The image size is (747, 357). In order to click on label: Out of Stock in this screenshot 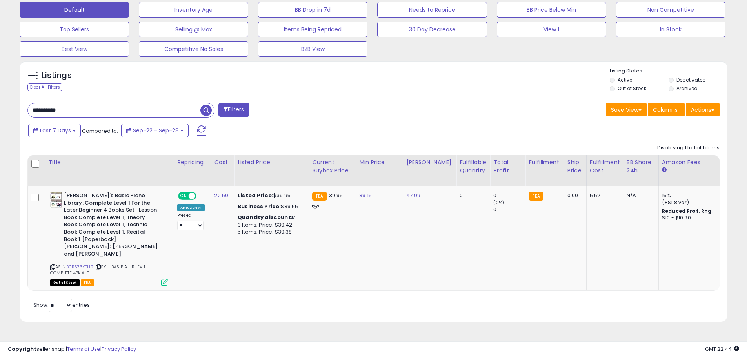, I will do `click(632, 88)`.